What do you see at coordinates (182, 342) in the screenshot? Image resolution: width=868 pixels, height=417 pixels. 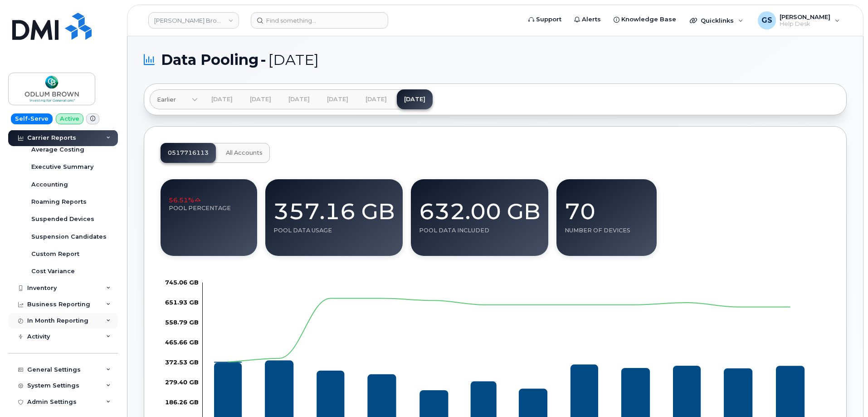 I see `tspan: 465.66 GB` at bounding box center [182, 342].